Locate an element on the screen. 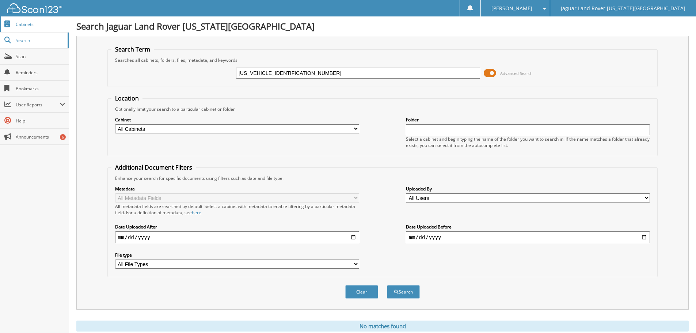 Image resolution: width=696 pixels, height=333 pixels. div: No matches found is located at coordinates (383, 326).